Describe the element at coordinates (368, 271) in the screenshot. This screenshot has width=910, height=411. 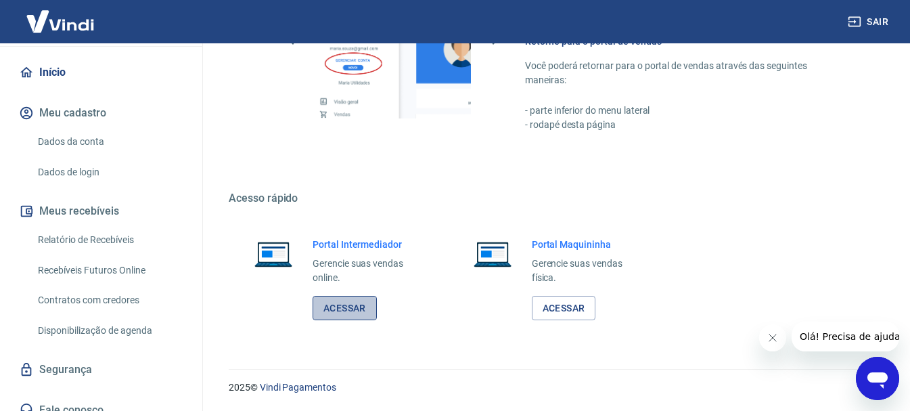
I see `p: Gerencie suas vendas online.` at that location.